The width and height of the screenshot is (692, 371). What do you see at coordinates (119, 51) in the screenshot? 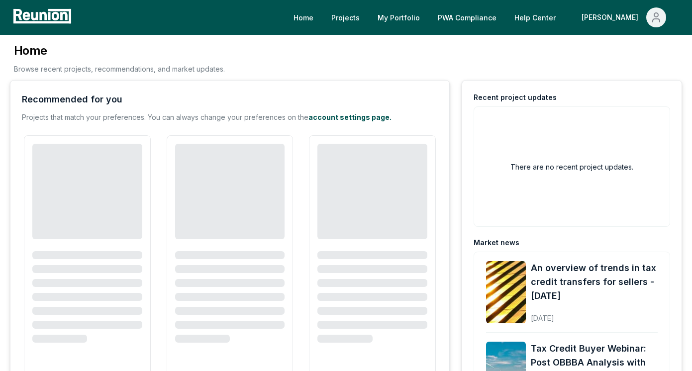
I see `h3: Home` at bounding box center [119, 51].